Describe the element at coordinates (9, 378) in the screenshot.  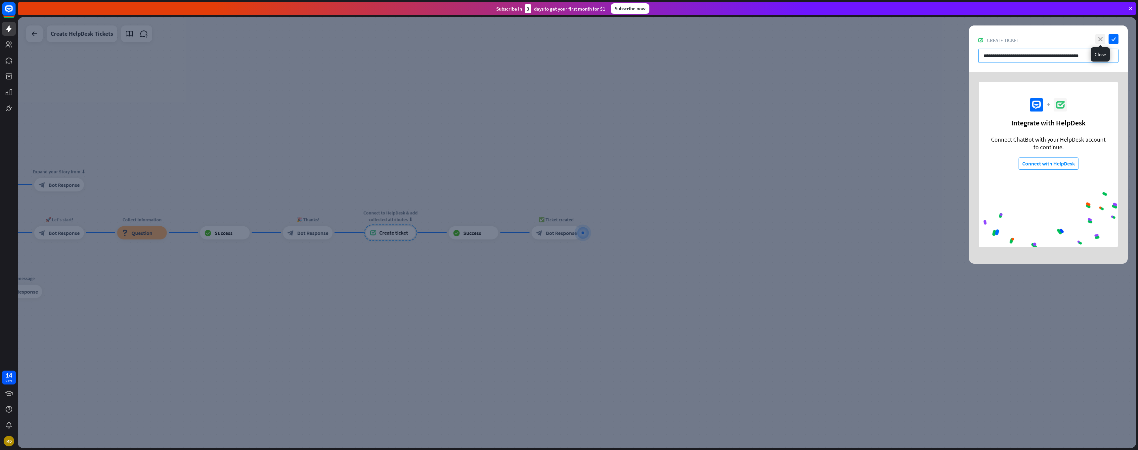
I see `a: 14 days` at that location.